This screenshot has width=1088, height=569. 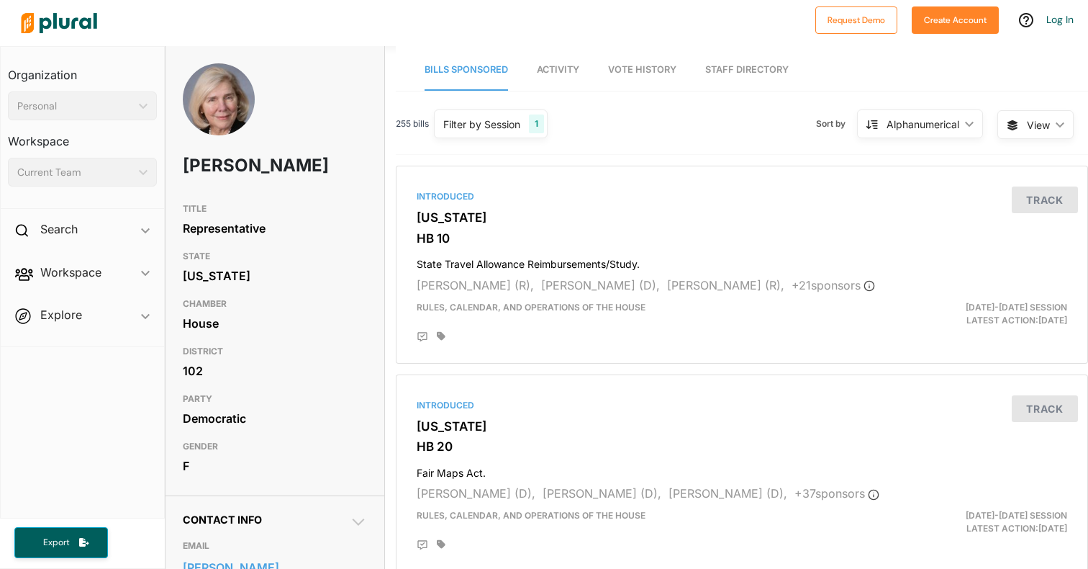 What do you see at coordinates (275, 323) in the screenshot?
I see `div: House` at bounding box center [275, 323].